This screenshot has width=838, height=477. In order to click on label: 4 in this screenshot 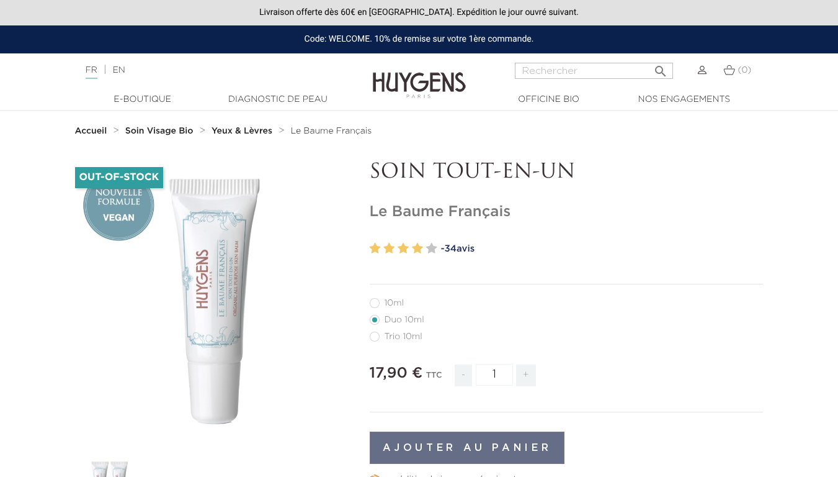, I will do `click(418, 248)`.